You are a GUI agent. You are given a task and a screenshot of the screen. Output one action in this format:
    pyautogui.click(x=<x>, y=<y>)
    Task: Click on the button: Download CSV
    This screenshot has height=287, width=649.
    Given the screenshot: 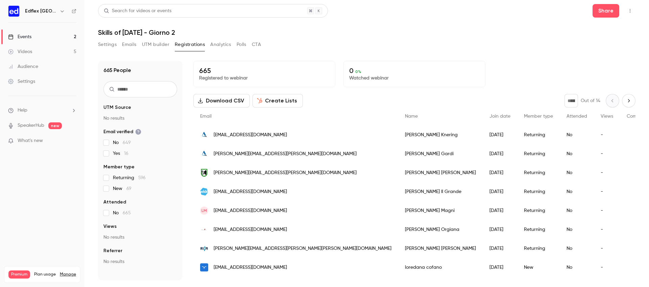 What is the action you would take?
    pyautogui.click(x=222, y=101)
    